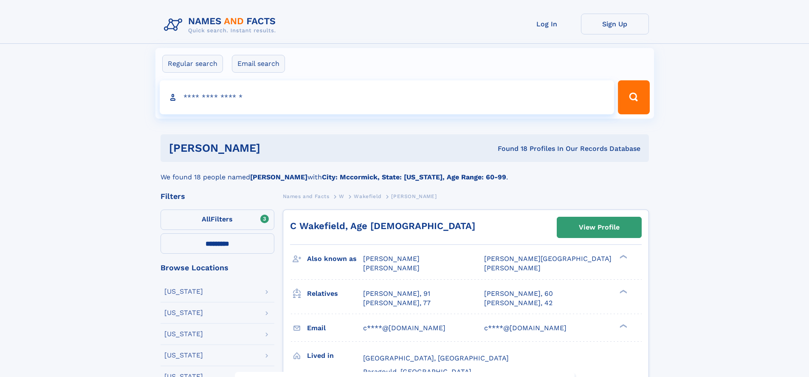 This screenshot has width=809, height=377. I want to click on button: Search Button, so click(634, 97).